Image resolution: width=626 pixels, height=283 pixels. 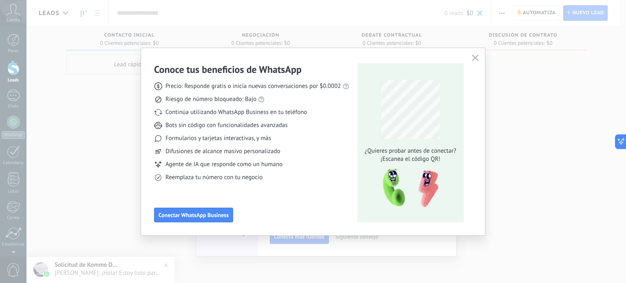 What do you see at coordinates (228, 69) in the screenshot?
I see `h3: Conoce tus beneficios de WhatsApp` at bounding box center [228, 69].